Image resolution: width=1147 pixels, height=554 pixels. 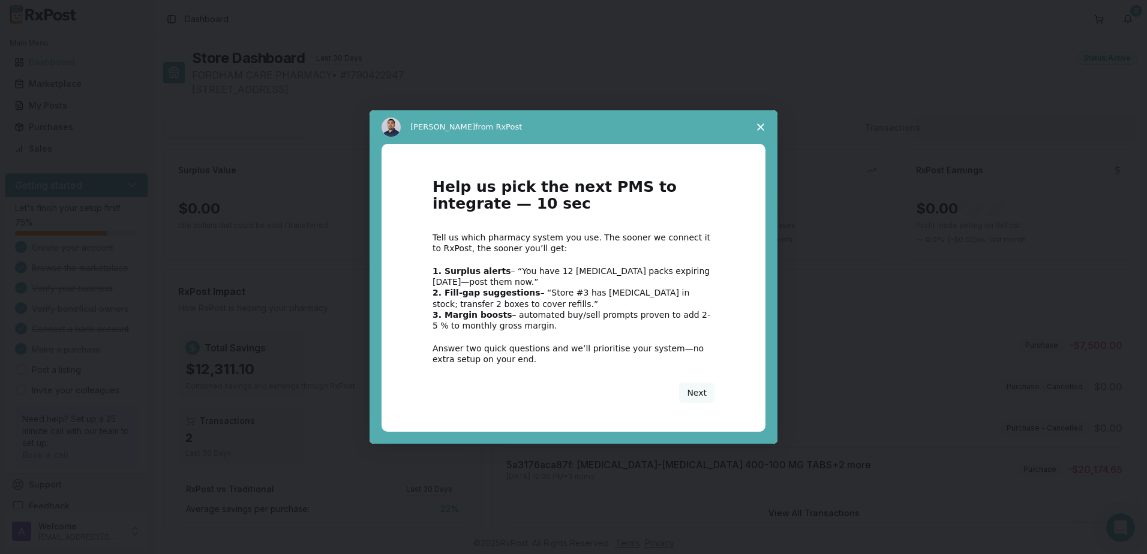 What do you see at coordinates (573, 354) in the screenshot?
I see `div: Answer two quick questions and we’ll prioritise your system—no extra setup on your end.` at bounding box center [573, 354].